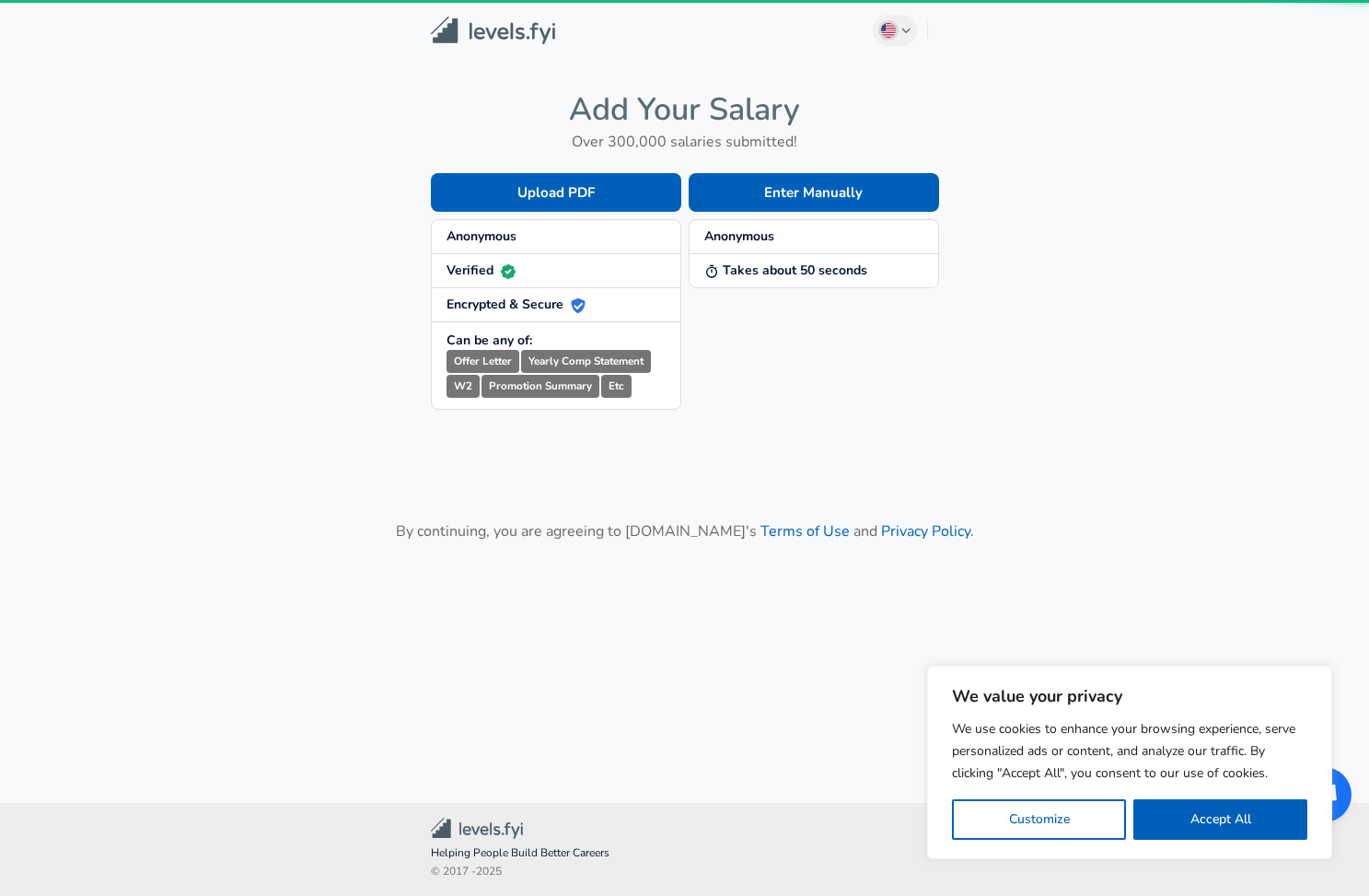  Describe the element at coordinates (483, 361) in the screenshot. I see `small: Offer Letter` at that location.